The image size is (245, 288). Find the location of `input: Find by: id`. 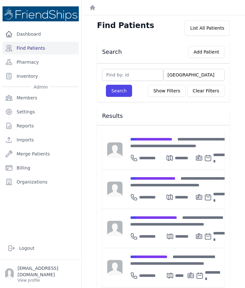

input: Find by: id is located at coordinates (133, 75).